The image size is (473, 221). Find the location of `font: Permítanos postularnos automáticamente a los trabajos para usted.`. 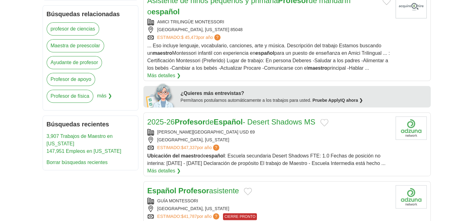

font: Permítanos postularnos automáticamente a los trabajos para usted. is located at coordinates (272, 100).